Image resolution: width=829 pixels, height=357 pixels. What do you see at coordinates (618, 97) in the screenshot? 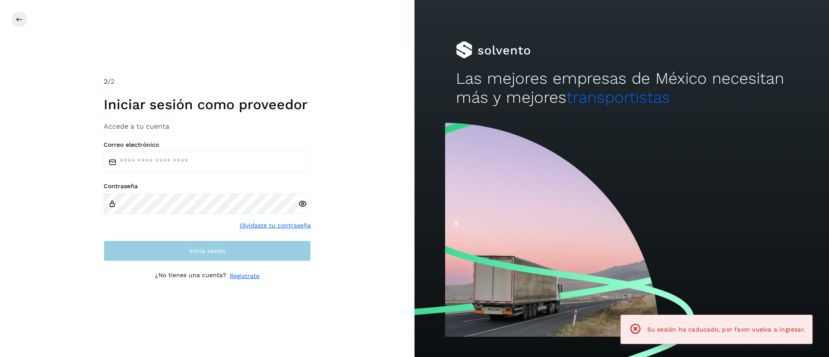
I see `span: transportistas` at bounding box center [618, 97].